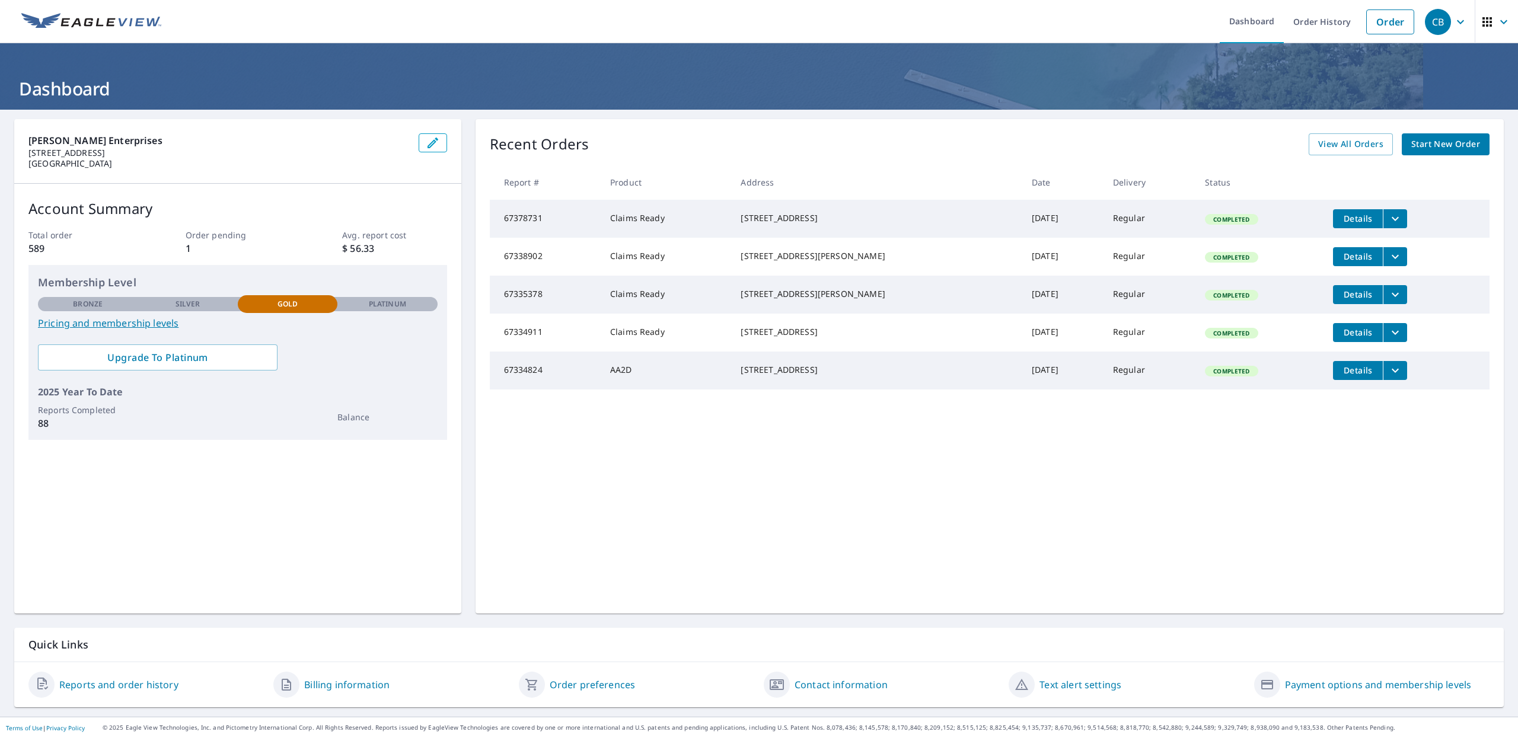 This screenshot has height=738, width=1518. Describe the element at coordinates (759, 644) in the screenshot. I see `p: Quick Links` at that location.